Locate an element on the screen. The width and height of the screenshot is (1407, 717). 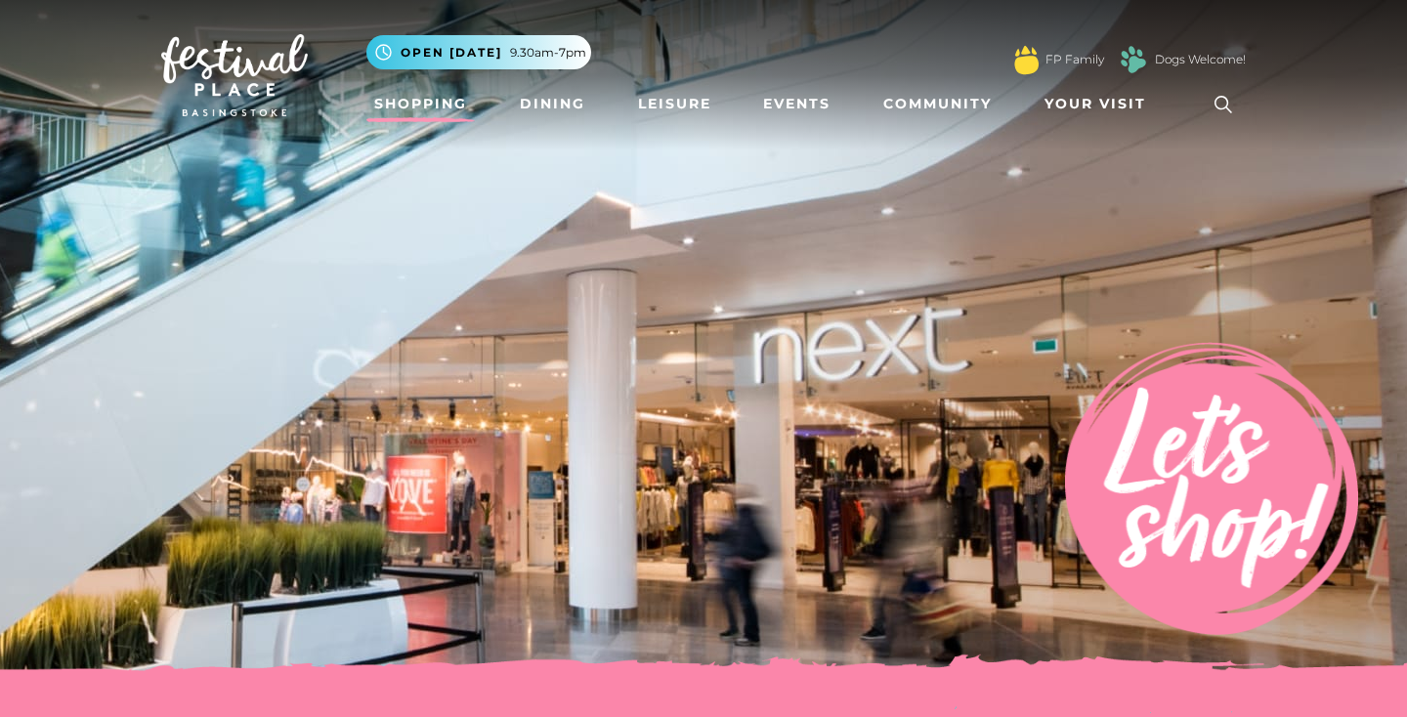
img: Festival Place Logo is located at coordinates (234, 75).